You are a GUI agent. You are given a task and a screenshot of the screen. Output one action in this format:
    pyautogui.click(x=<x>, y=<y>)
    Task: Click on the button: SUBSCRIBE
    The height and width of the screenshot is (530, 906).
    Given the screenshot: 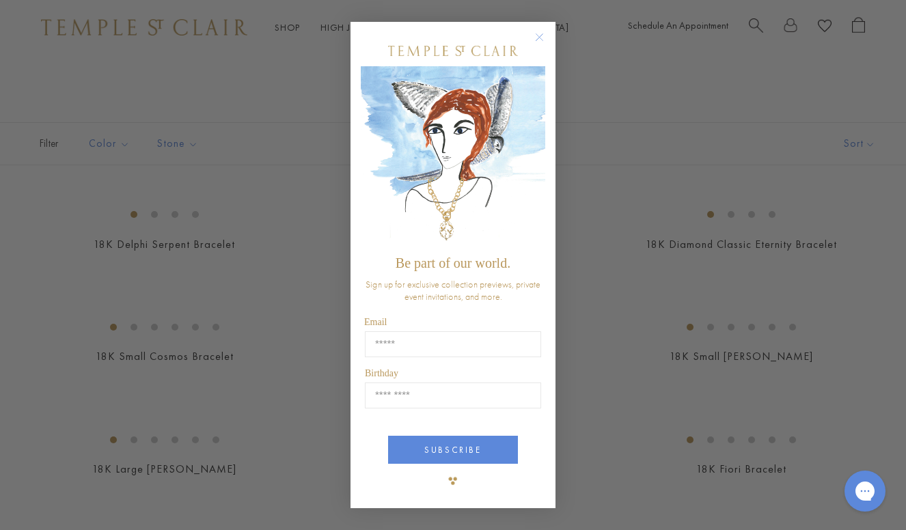 What is the action you would take?
    pyautogui.click(x=453, y=450)
    